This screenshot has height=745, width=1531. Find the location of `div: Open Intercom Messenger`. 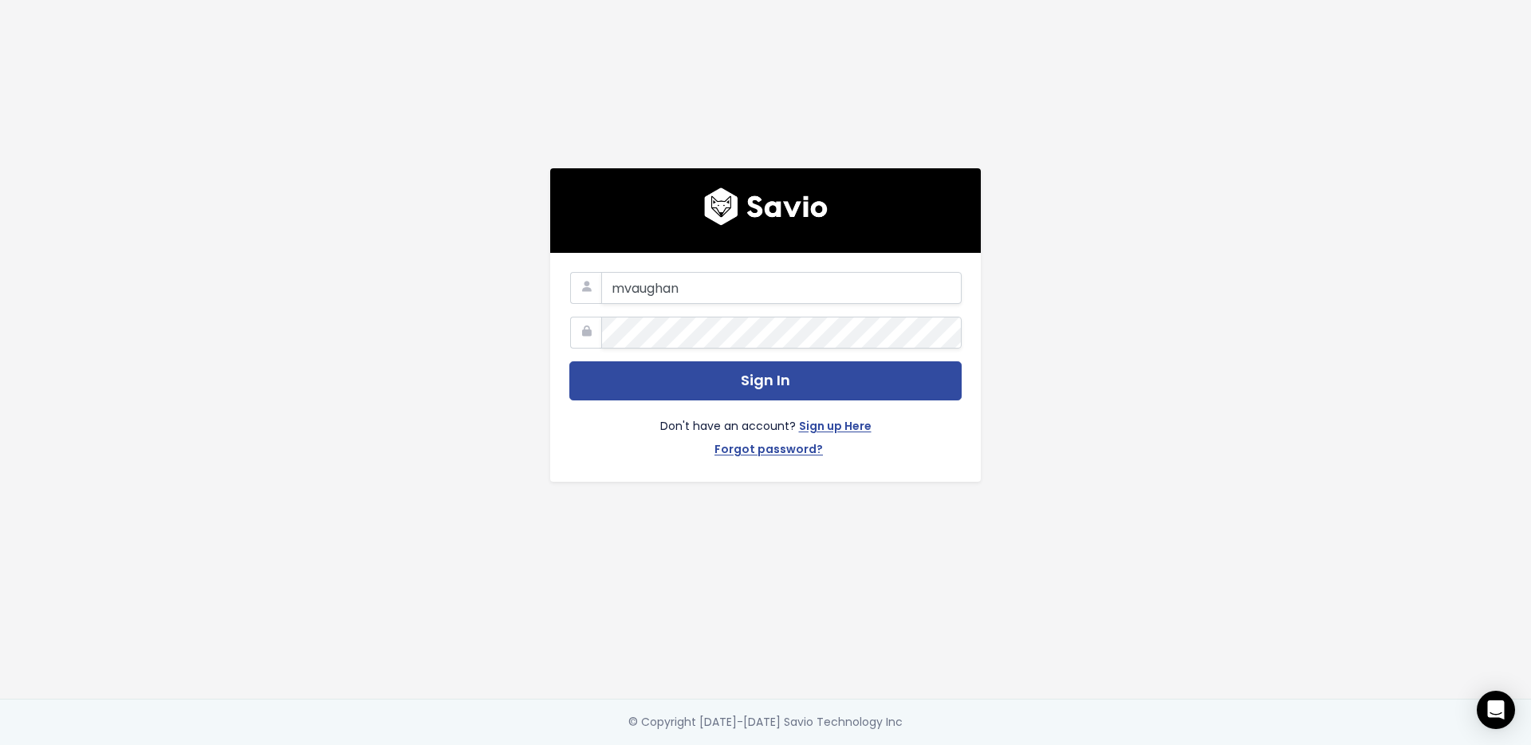

div: Open Intercom Messenger is located at coordinates (1496, 710).